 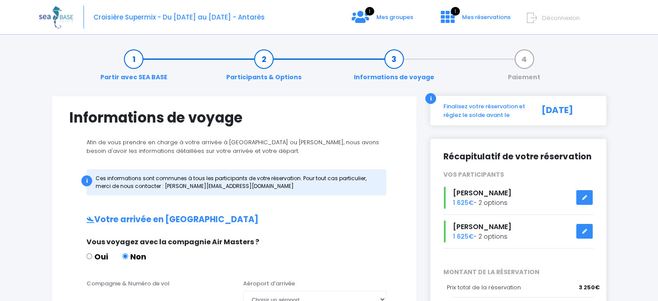 What do you see at coordinates (89, 256) in the screenshot?
I see `input: Oui` at bounding box center [89, 256].